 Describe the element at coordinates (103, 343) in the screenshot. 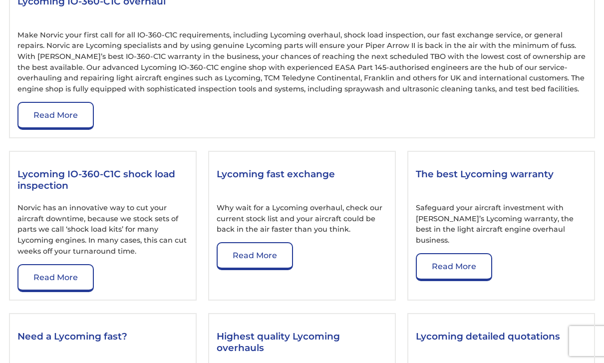

I see `h3: Need a Lycoming fast?` at that location.